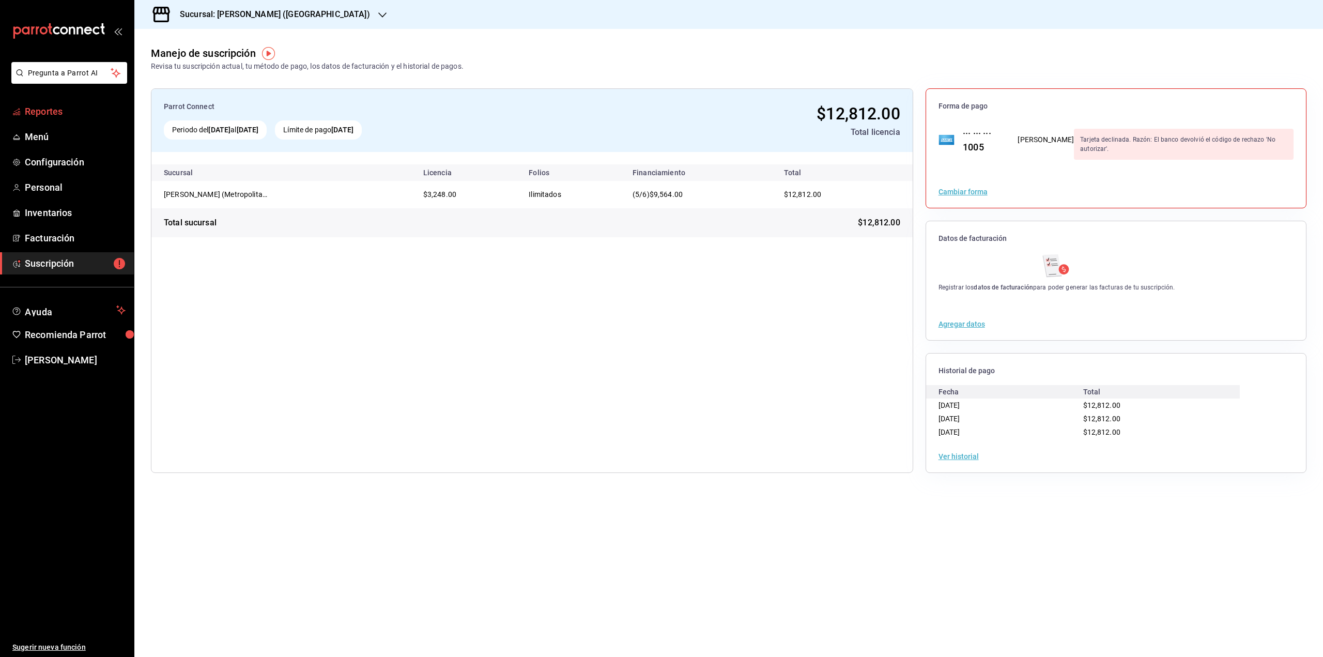 The height and width of the screenshot is (657, 1323). What do you see at coordinates (75, 238) in the screenshot?
I see `span: Facturación` at bounding box center [75, 238].